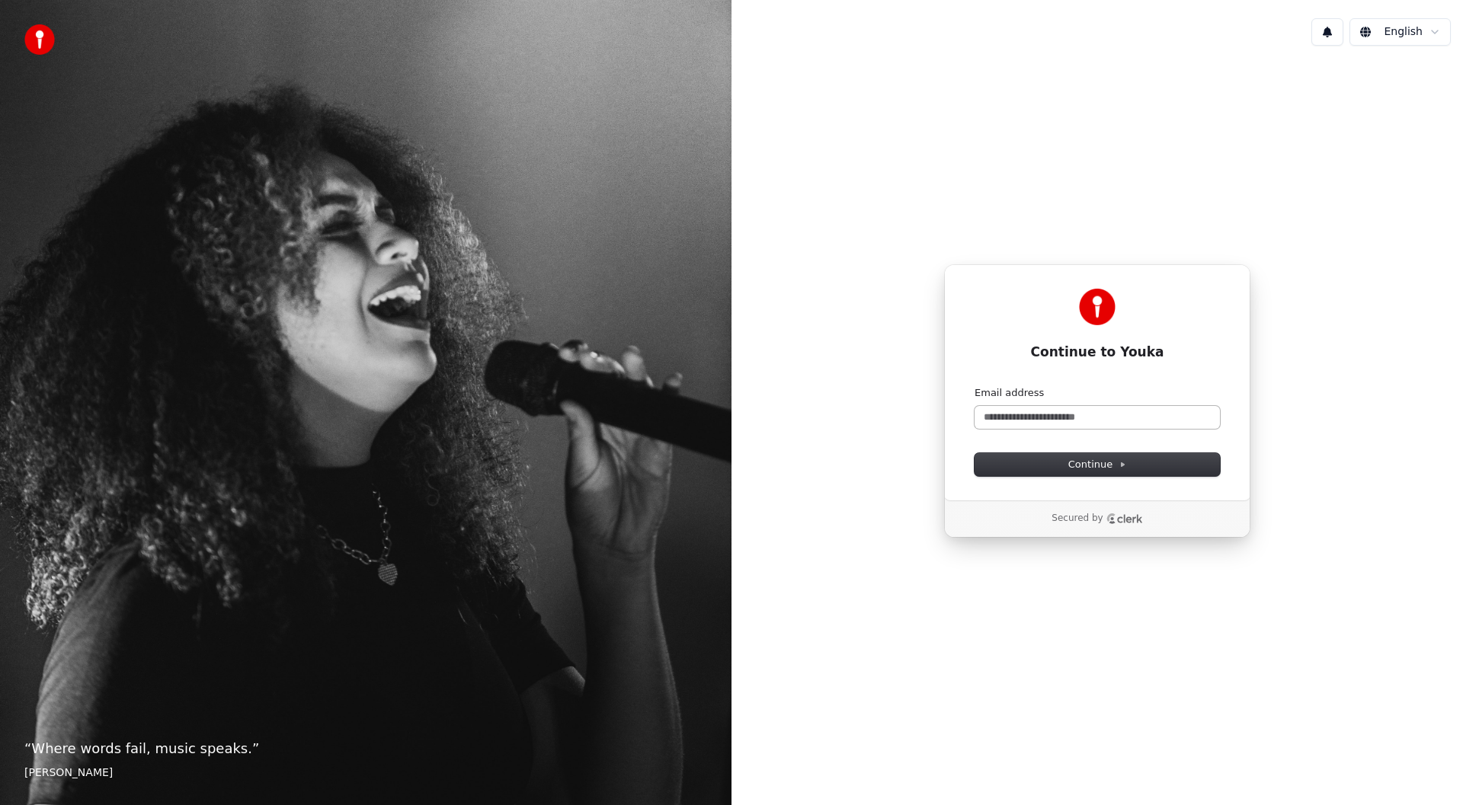 The height and width of the screenshot is (805, 1463). Describe the element at coordinates (1097, 307) in the screenshot. I see `img: Youka` at that location.